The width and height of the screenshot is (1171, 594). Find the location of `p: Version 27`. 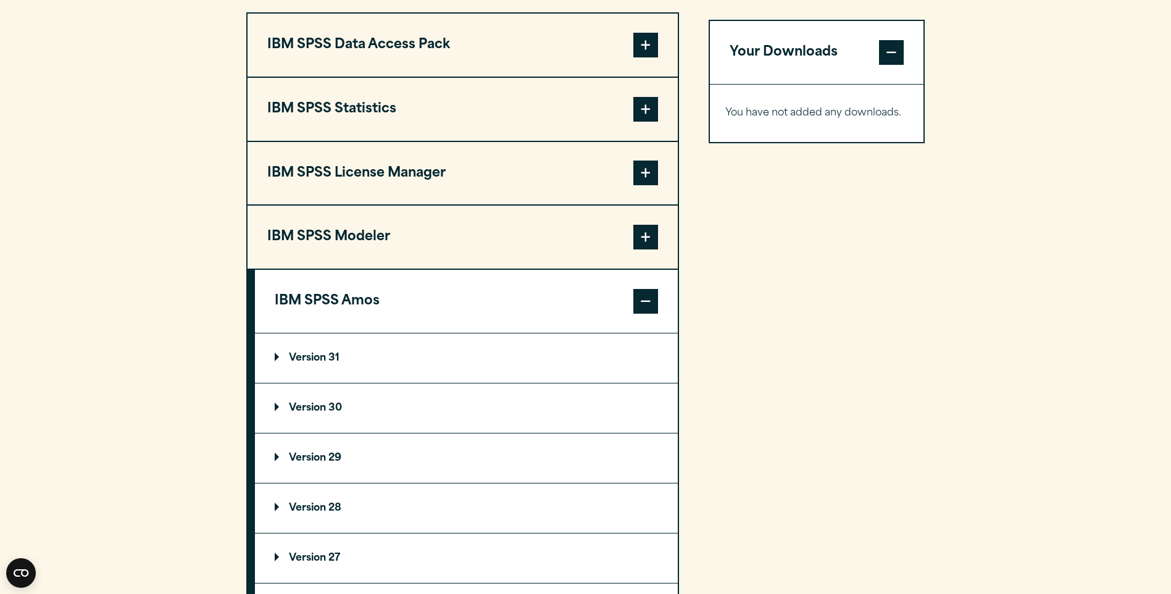

p: Version 27 is located at coordinates (307, 558).